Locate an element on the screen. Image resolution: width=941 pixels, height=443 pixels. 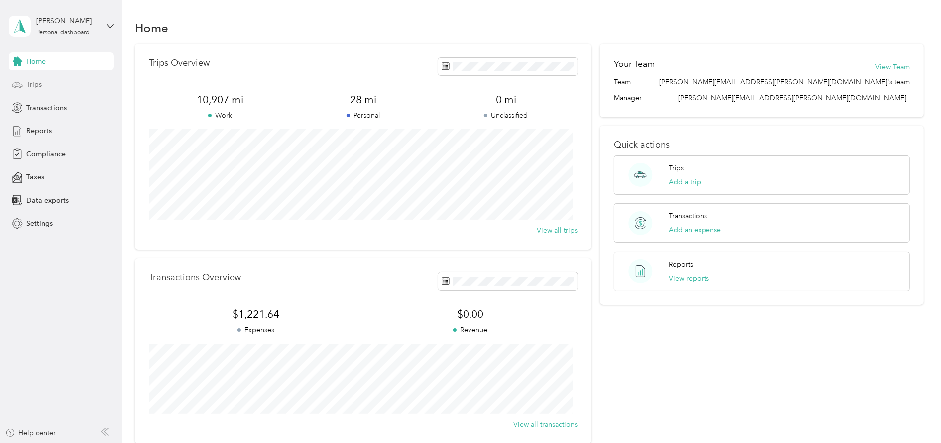
span: $0.00 is located at coordinates (470, 314).